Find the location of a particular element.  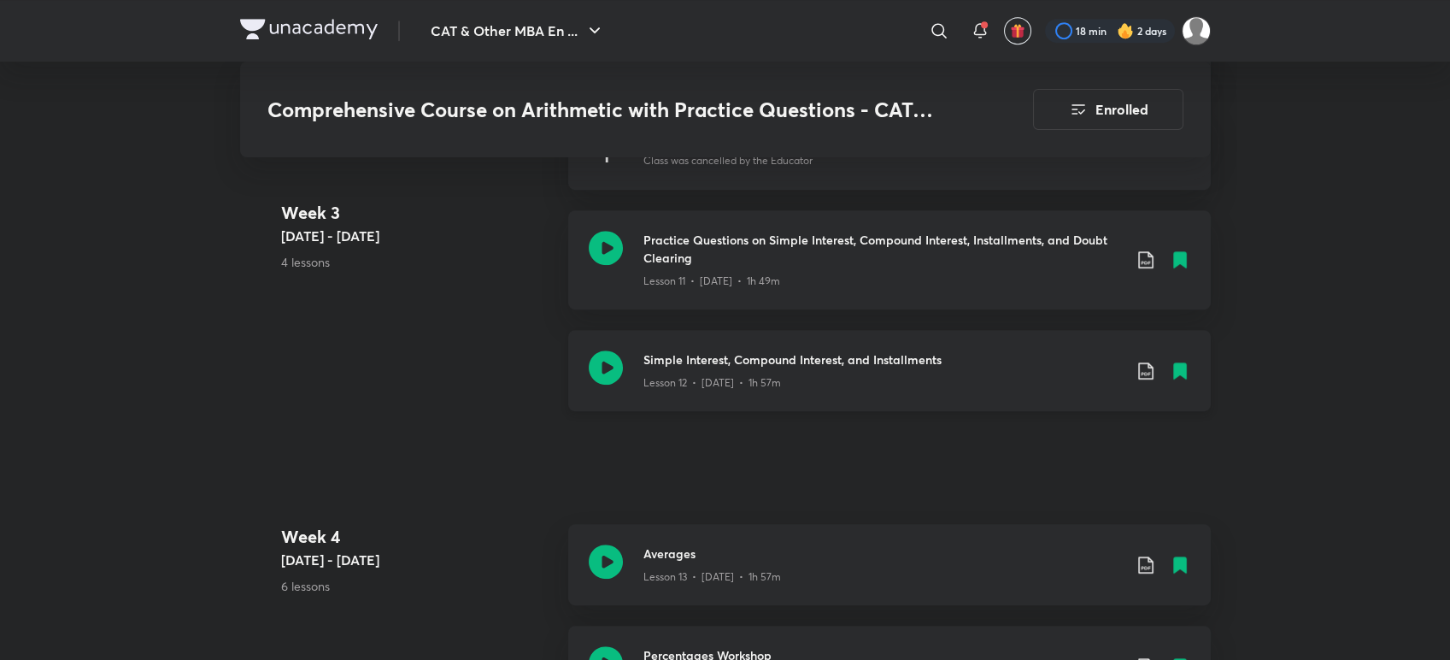

p: 4 lessons is located at coordinates (418, 262).